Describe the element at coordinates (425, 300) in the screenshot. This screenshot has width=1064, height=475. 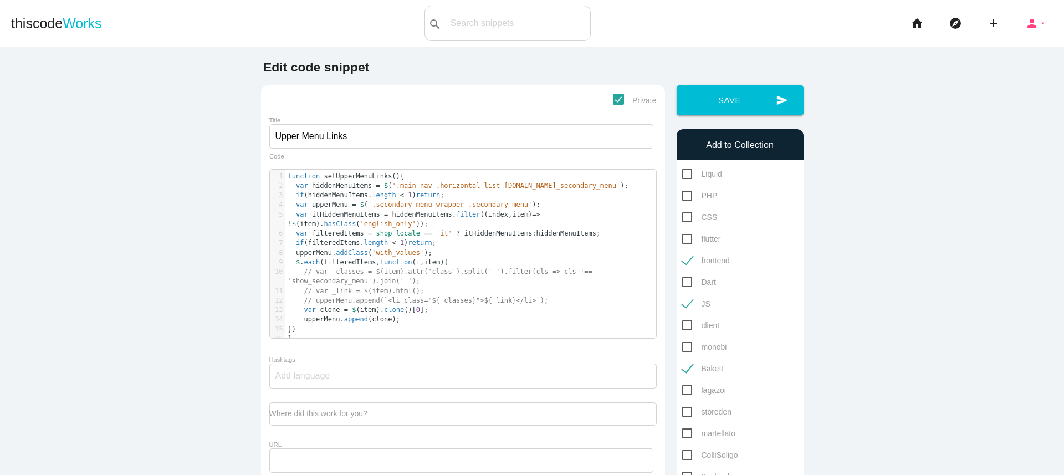
I see `span: // upperMenu.append(`<li class="${_classes}">${_link}</li>`);` at that location.